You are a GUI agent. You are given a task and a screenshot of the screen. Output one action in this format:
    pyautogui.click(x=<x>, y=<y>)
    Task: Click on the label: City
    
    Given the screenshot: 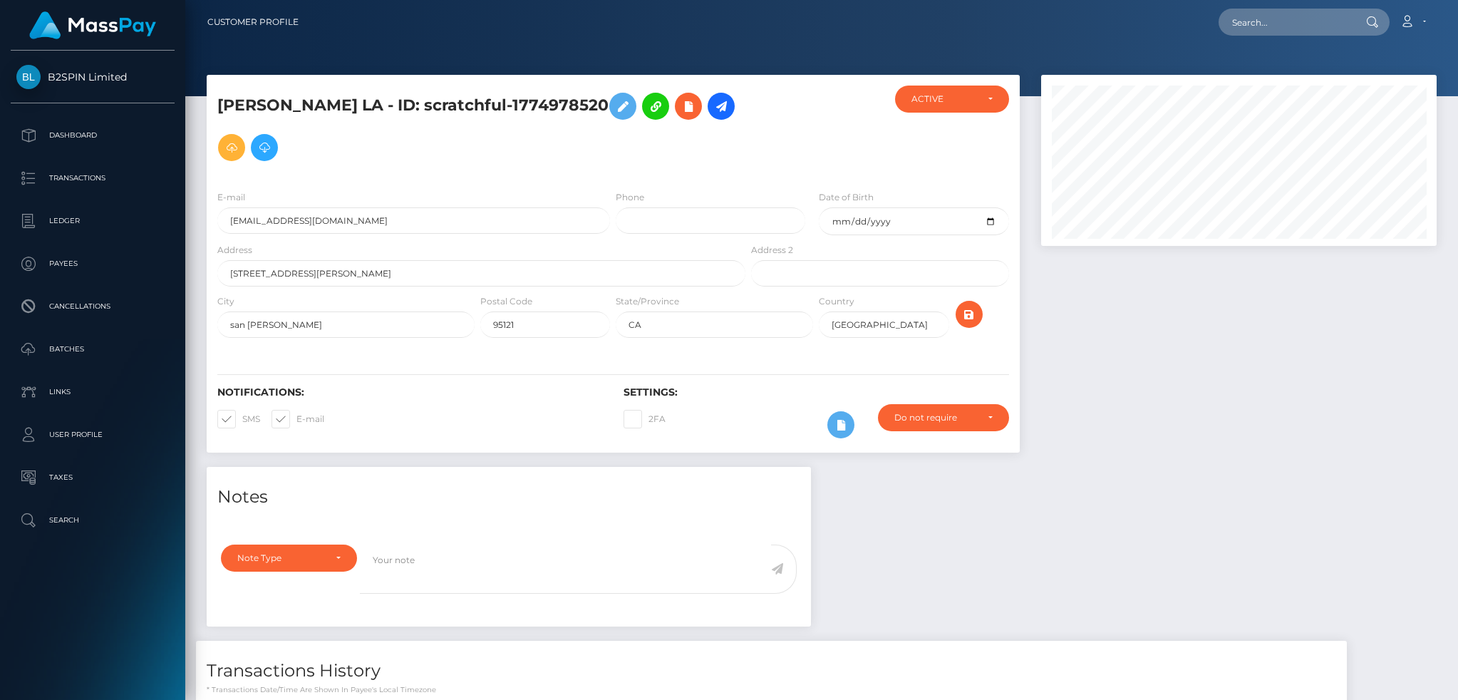 What is the action you would take?
    pyautogui.click(x=226, y=301)
    